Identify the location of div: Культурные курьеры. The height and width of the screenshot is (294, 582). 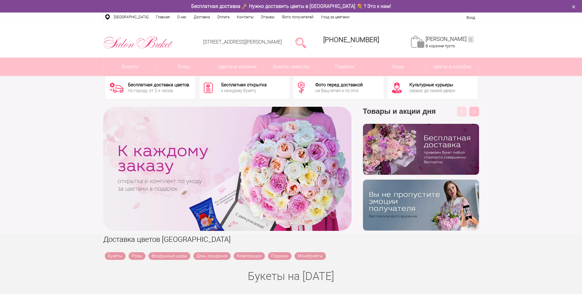
(432, 85).